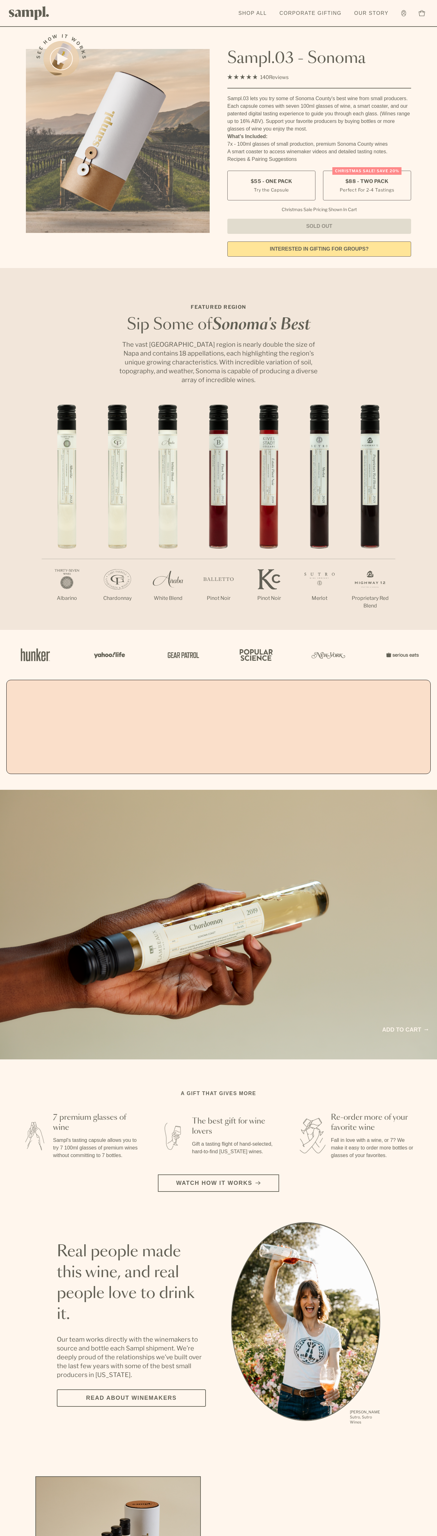  I want to click on span: Reviews, so click(279, 77).